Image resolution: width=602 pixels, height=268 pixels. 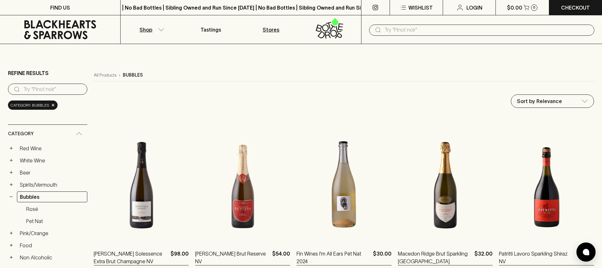 I want to click on p: Sort by Relevance, so click(x=539, y=101).